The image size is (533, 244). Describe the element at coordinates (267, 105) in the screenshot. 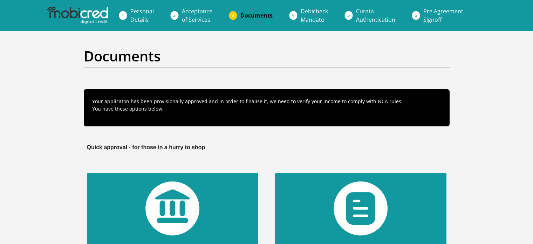

I see `p: Your applicaton has been provisionally approved and in order to finalise it, we need to verify yo...` at that location.